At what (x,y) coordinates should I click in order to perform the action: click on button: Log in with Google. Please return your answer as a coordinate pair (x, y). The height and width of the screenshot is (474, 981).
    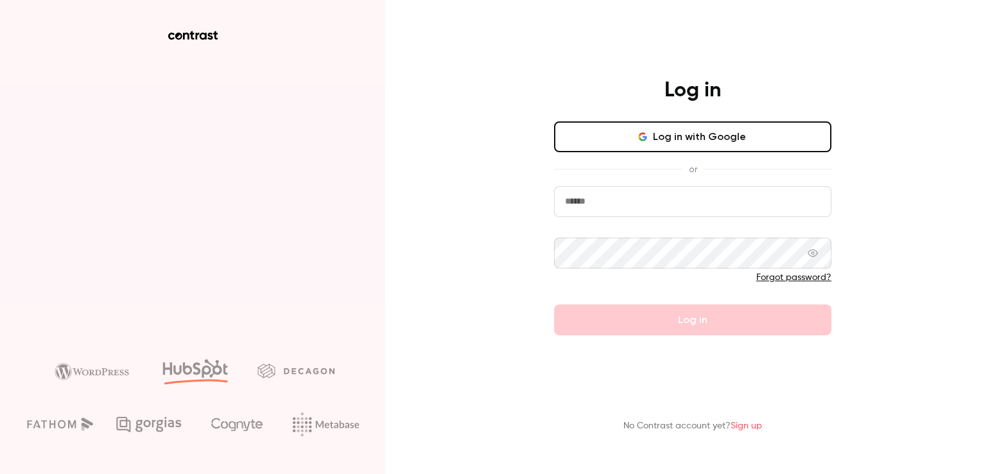
    Looking at the image, I should click on (693, 137).